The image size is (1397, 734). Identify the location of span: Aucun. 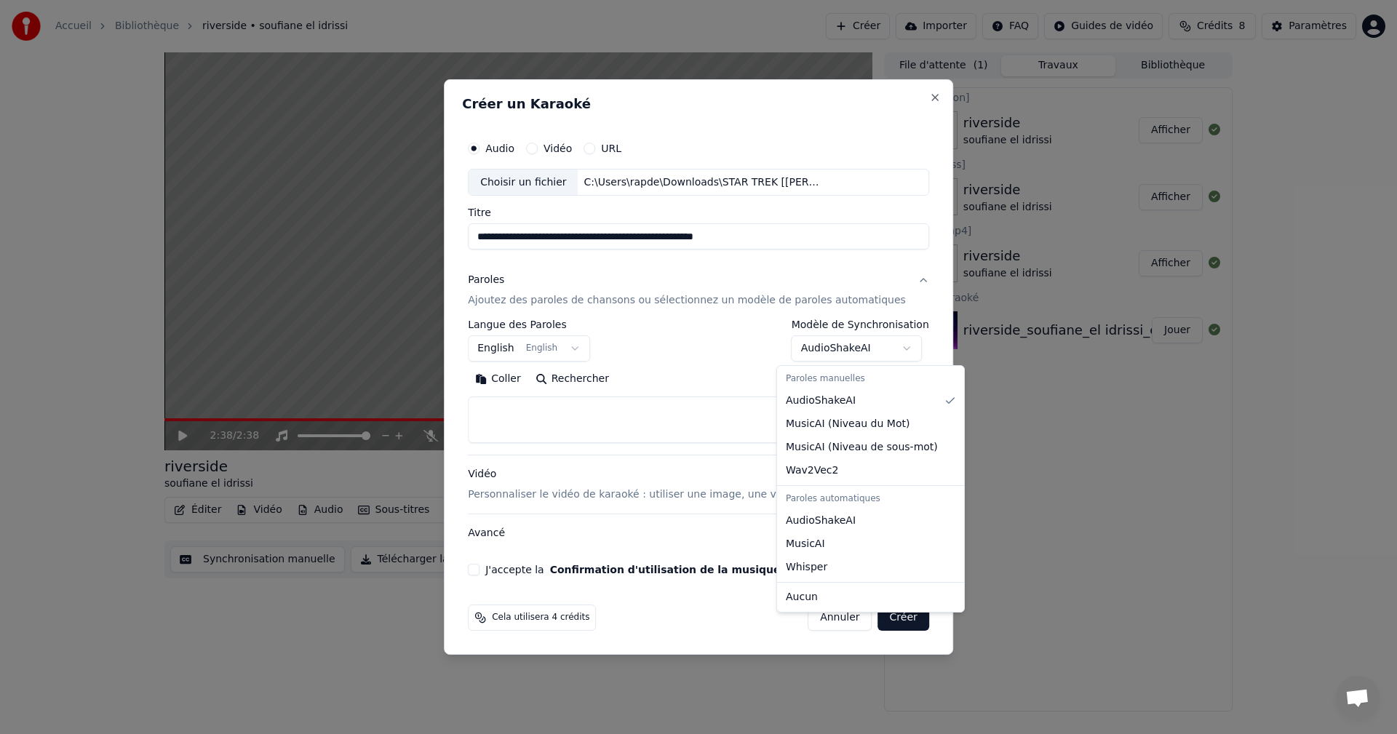
(802, 597).